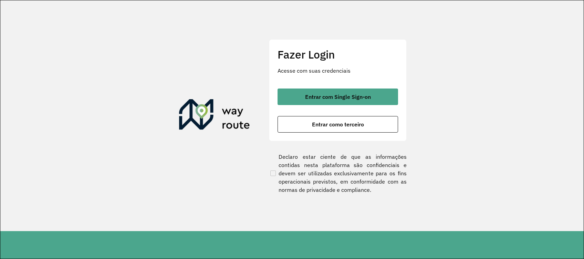 The image size is (584, 259). I want to click on span: Entrar como terceiro, so click(338, 124).